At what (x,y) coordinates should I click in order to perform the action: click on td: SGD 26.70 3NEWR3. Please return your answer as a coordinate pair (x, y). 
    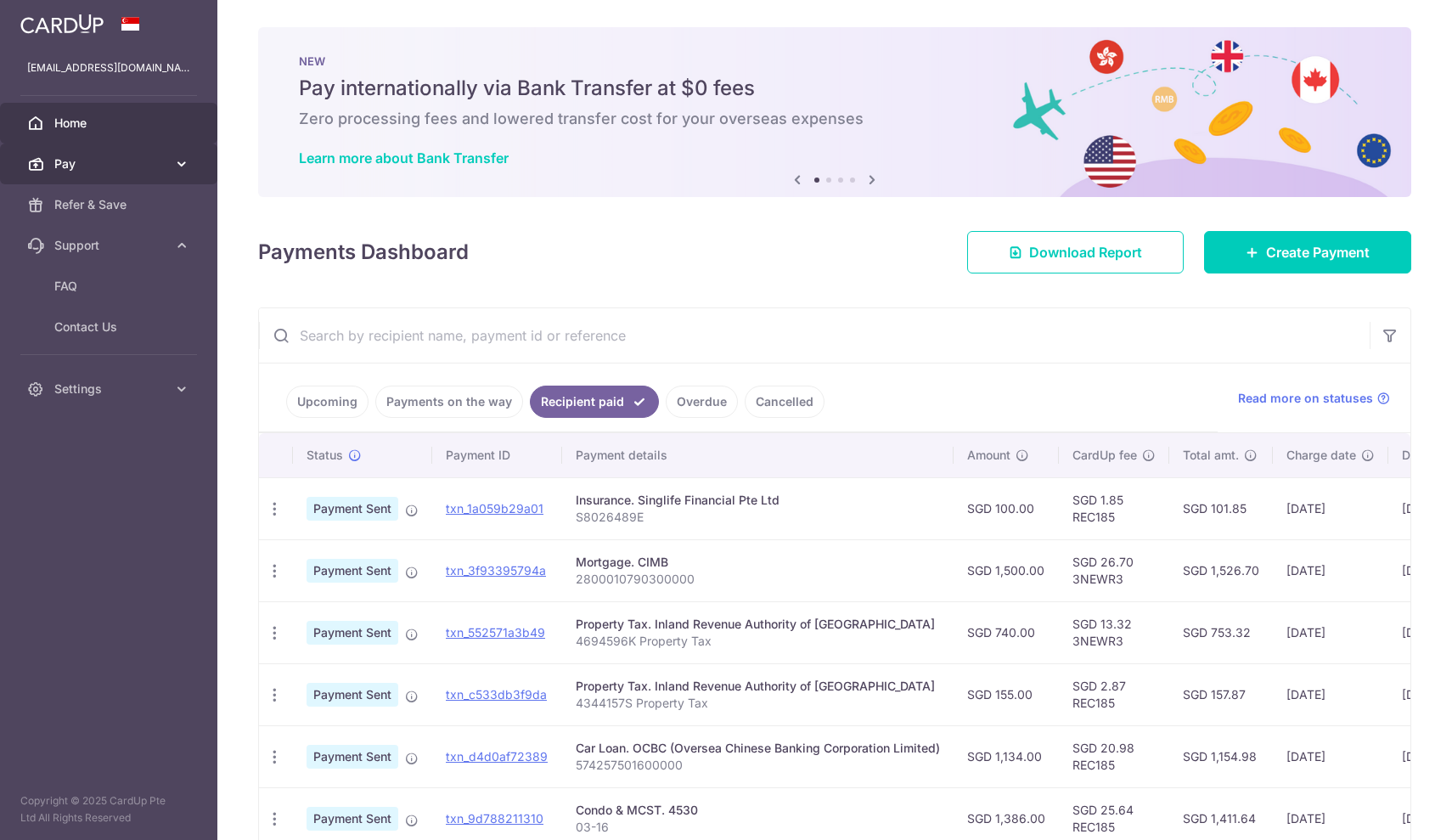
    Looking at the image, I should click on (1114, 570).